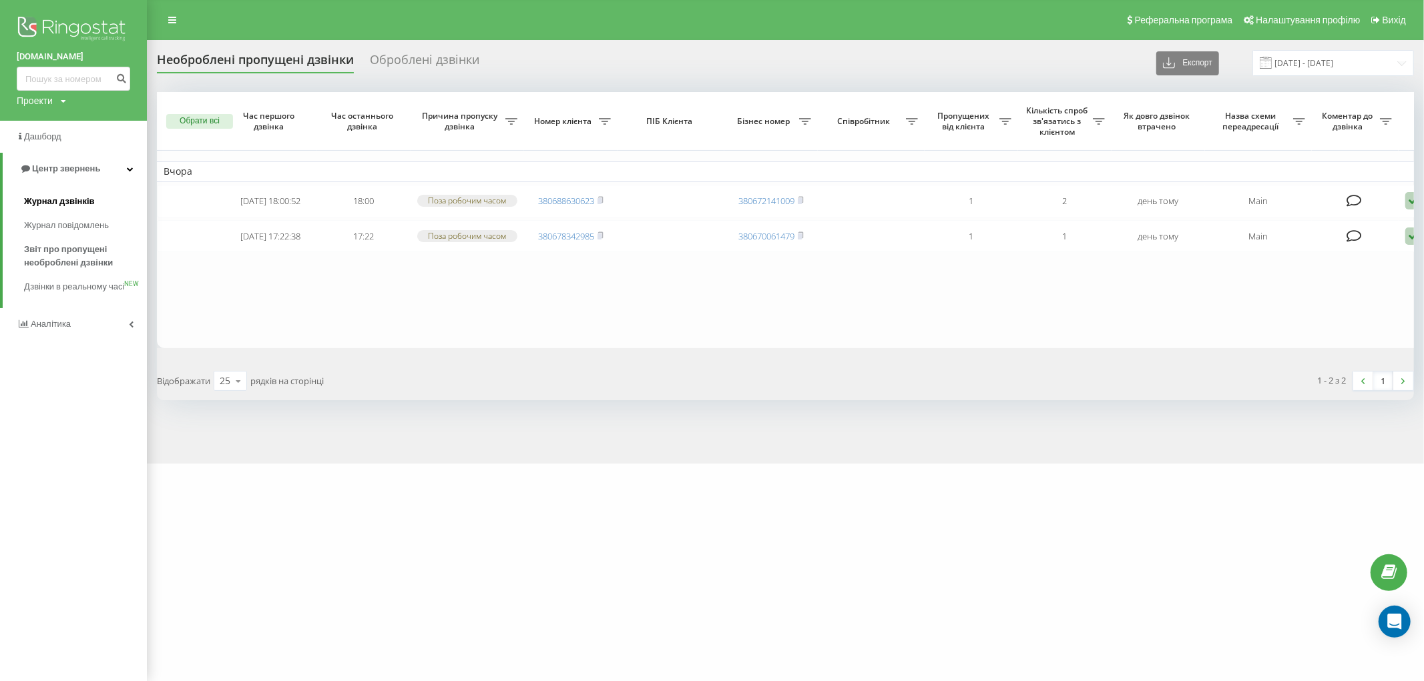  Describe the element at coordinates (200, 121) in the screenshot. I see `button: Обрати всі` at that location.